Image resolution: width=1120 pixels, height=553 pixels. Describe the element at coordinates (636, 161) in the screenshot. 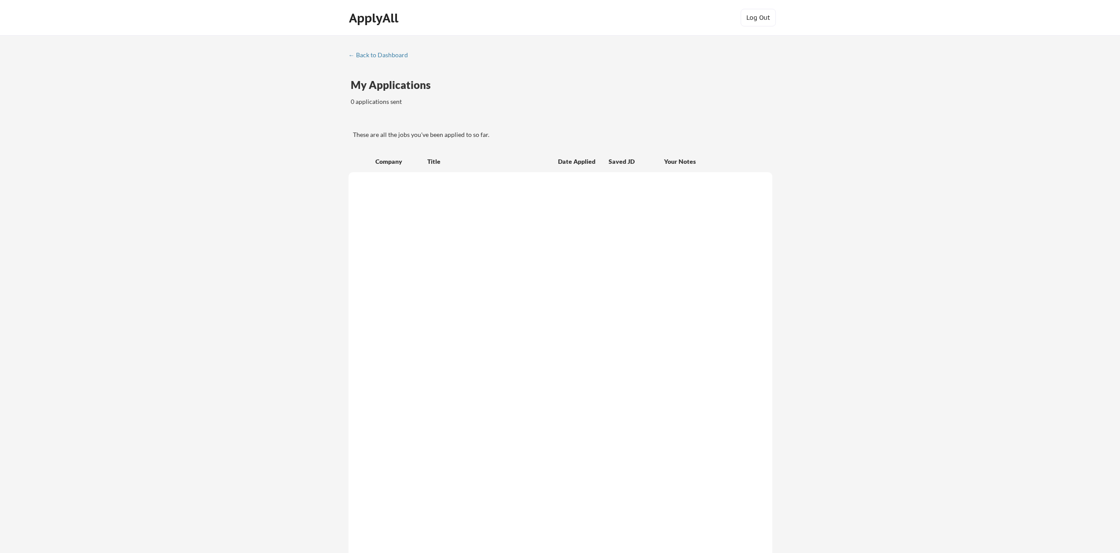

I see `div: Saved JD` at that location.